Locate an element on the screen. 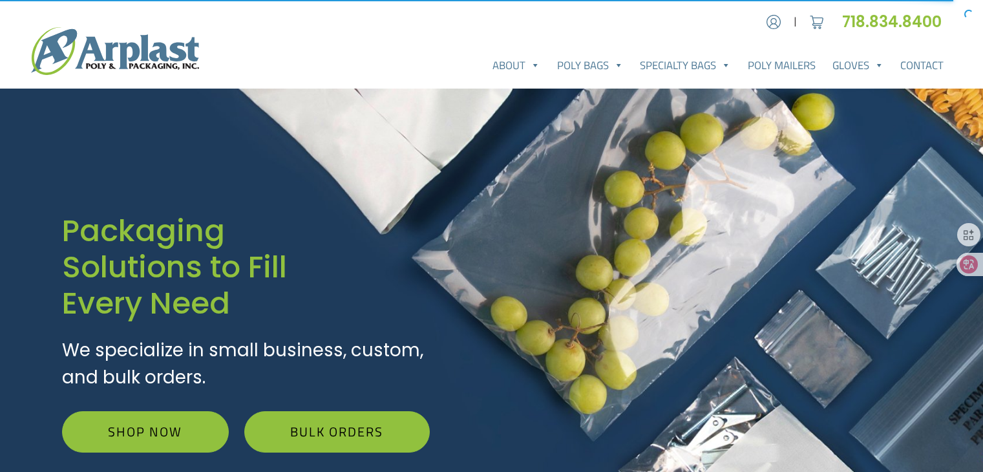 This screenshot has width=983, height=472. a: Poly Bags is located at coordinates (590, 65).